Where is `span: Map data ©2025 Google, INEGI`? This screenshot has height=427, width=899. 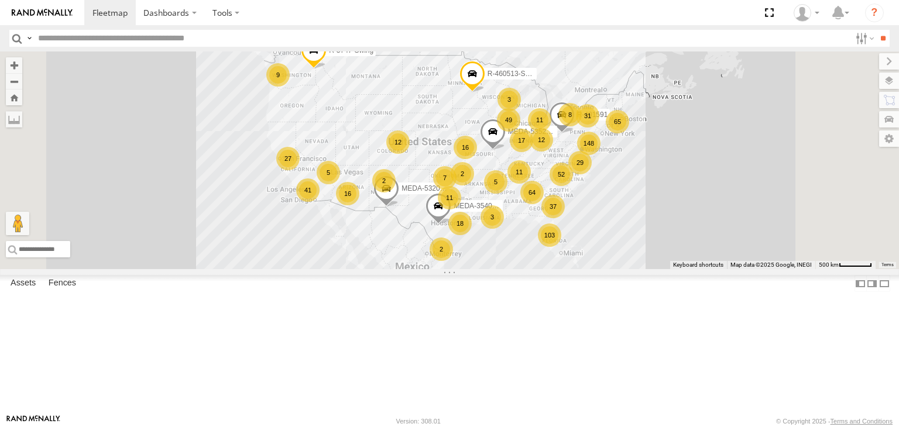
span: Map data ©2025 Google, INEGI is located at coordinates (771, 265).